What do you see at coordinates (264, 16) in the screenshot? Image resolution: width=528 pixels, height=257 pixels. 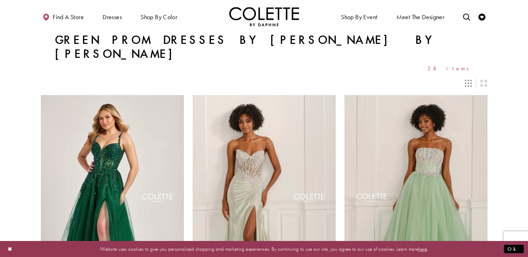 I see `img: Colette by Daphne` at bounding box center [264, 16].